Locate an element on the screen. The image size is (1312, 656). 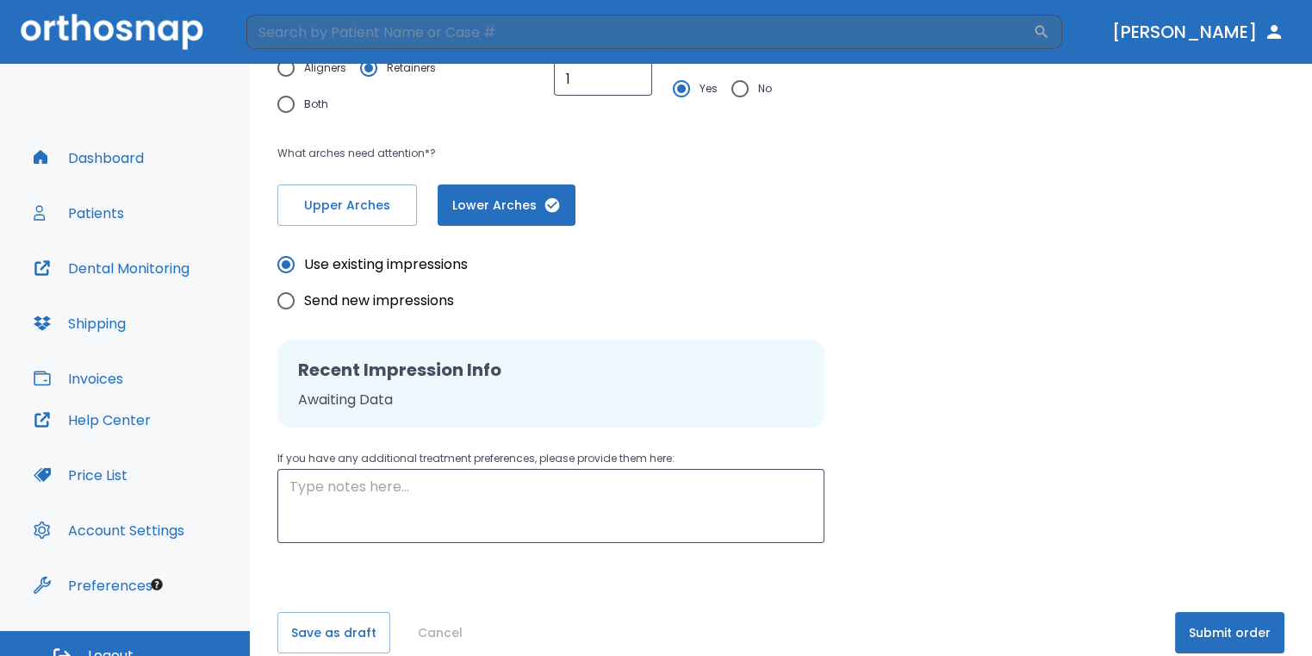
button: Account Settings is located at coordinates (109, 530).